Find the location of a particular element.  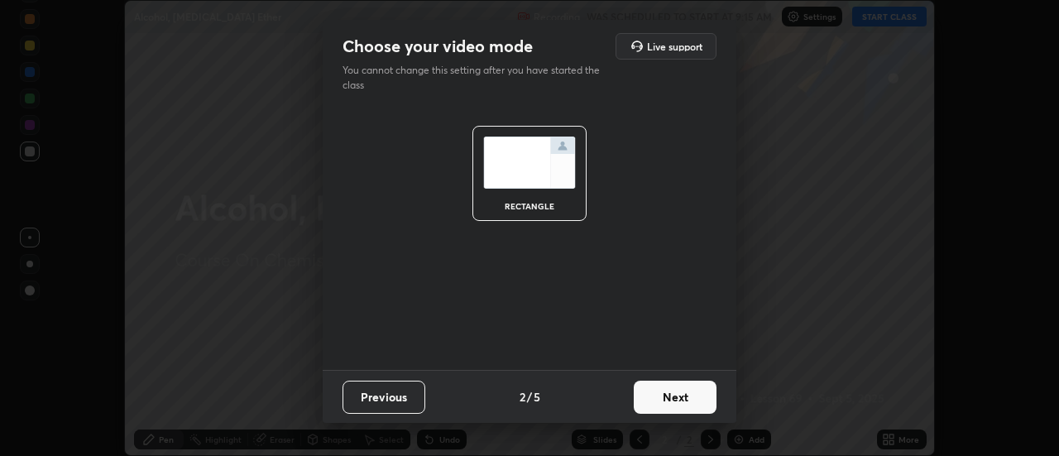

div: rectangle is located at coordinates (530, 206).